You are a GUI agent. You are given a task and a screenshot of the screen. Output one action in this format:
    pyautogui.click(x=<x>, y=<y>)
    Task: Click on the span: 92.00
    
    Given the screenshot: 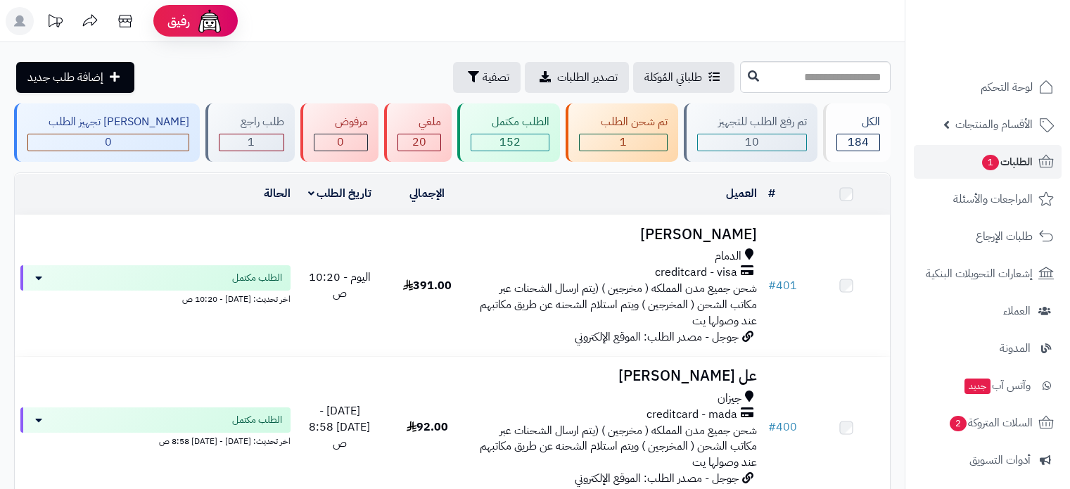 What is the action you would take?
    pyautogui.click(x=427, y=427)
    